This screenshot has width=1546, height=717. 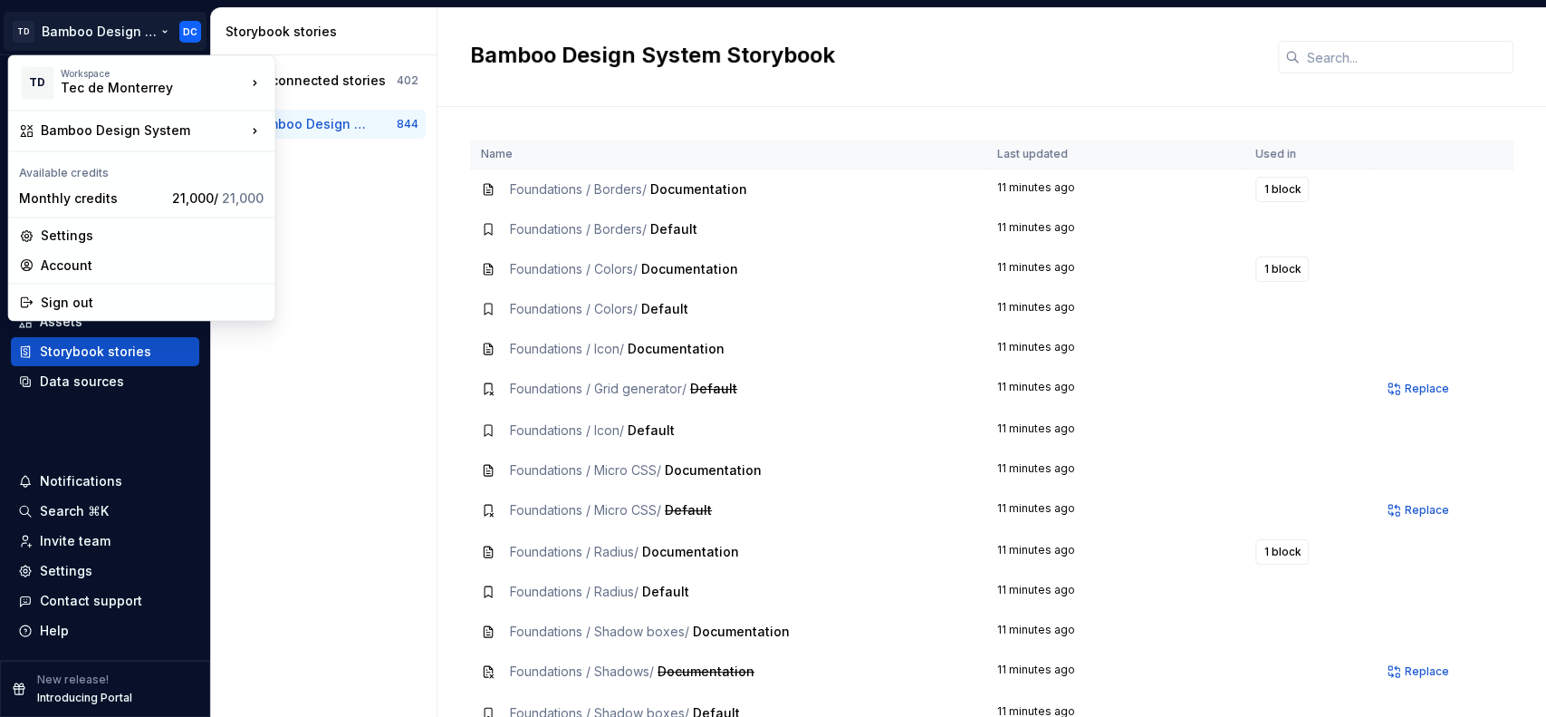 What do you see at coordinates (143, 130) in the screenshot?
I see `div: Bamboo Design System` at bounding box center [143, 130].